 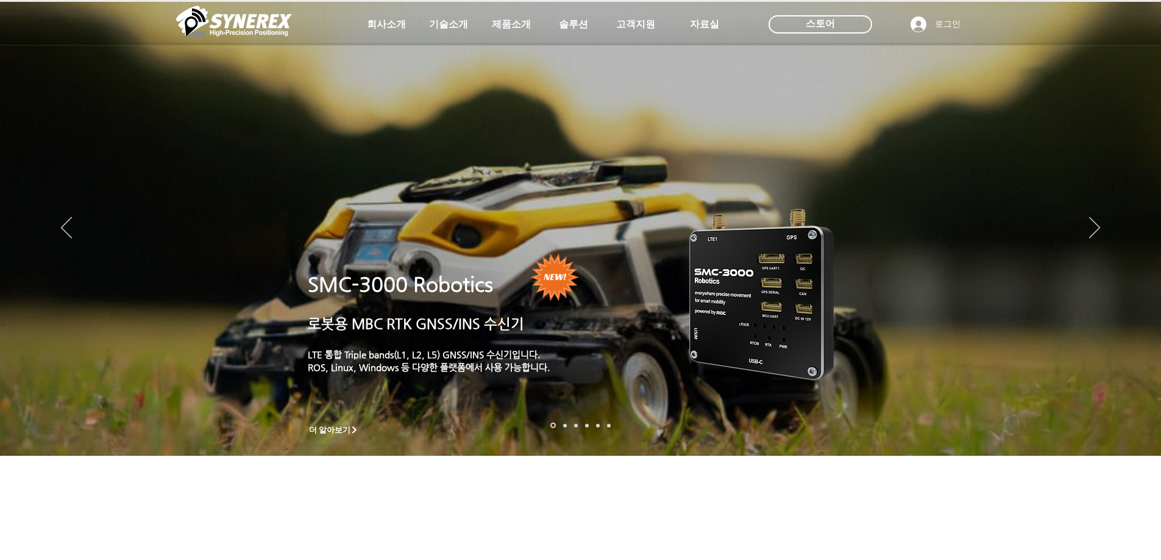 What do you see at coordinates (386, 24) in the screenshot?
I see `span: 회사소개` at bounding box center [386, 24].